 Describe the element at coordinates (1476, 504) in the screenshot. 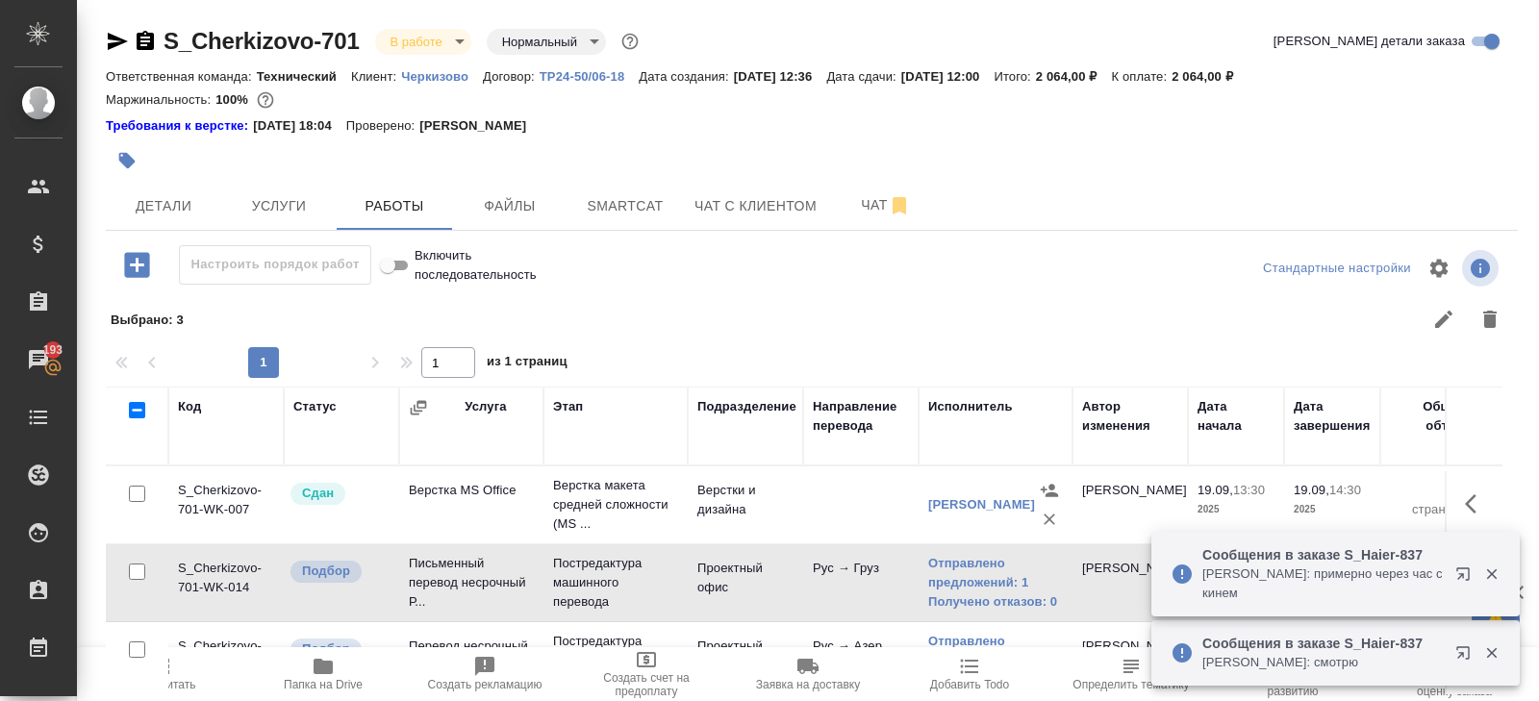

I see `button: Здесь прячутся важные кнопки` at that location.